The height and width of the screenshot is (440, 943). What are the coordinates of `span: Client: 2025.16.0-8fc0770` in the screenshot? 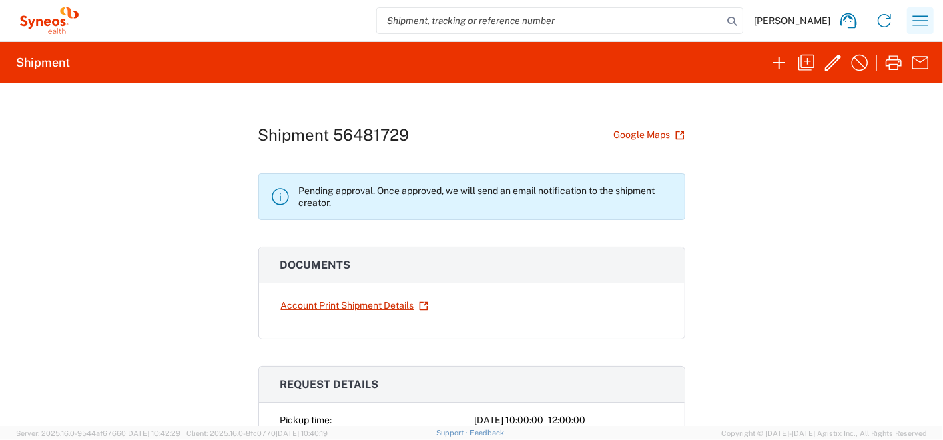 It's located at (257, 434).